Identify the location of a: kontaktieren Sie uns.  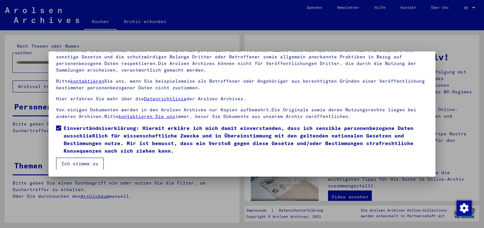
(147, 116).